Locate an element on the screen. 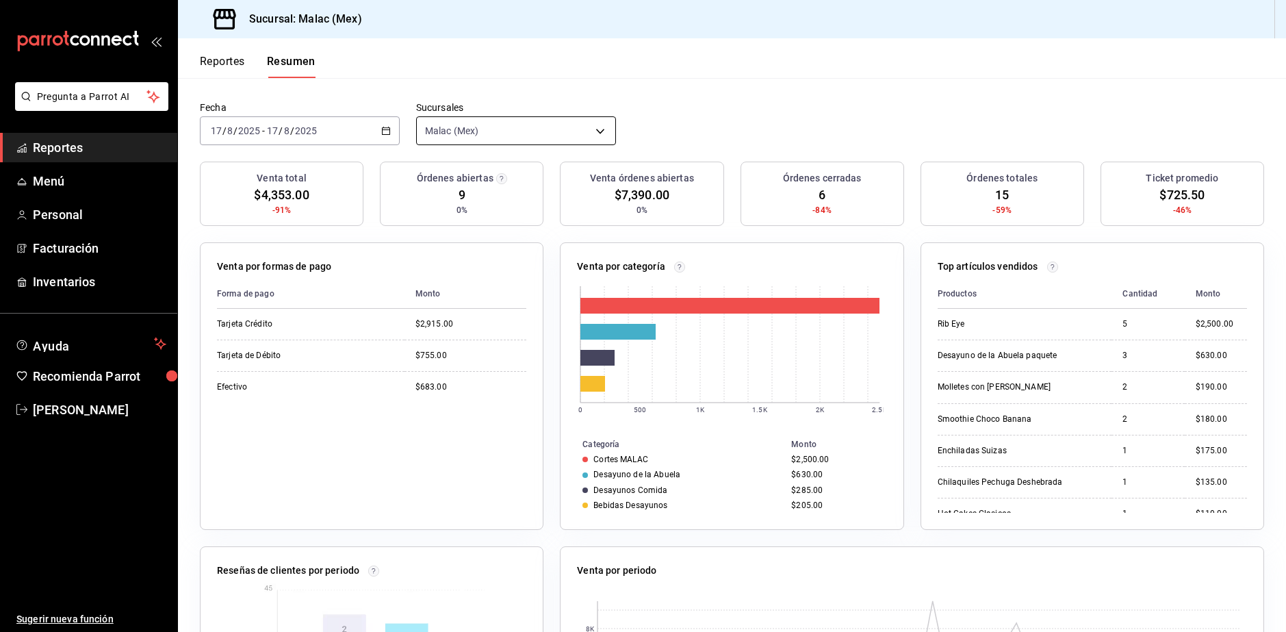 This screenshot has width=1286, height=632. span: 6 is located at coordinates (822, 194).